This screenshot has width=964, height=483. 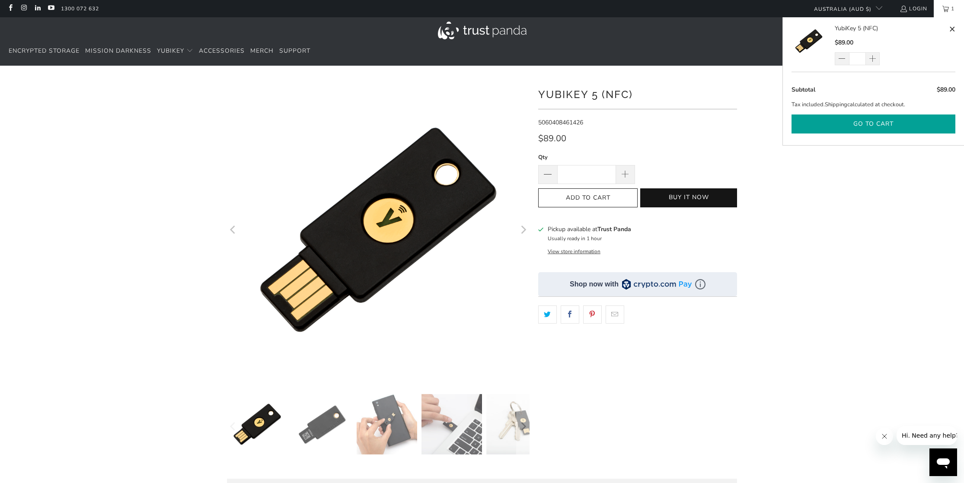 What do you see at coordinates (118, 51) in the screenshot?
I see `a: Mission Darkness` at bounding box center [118, 51].